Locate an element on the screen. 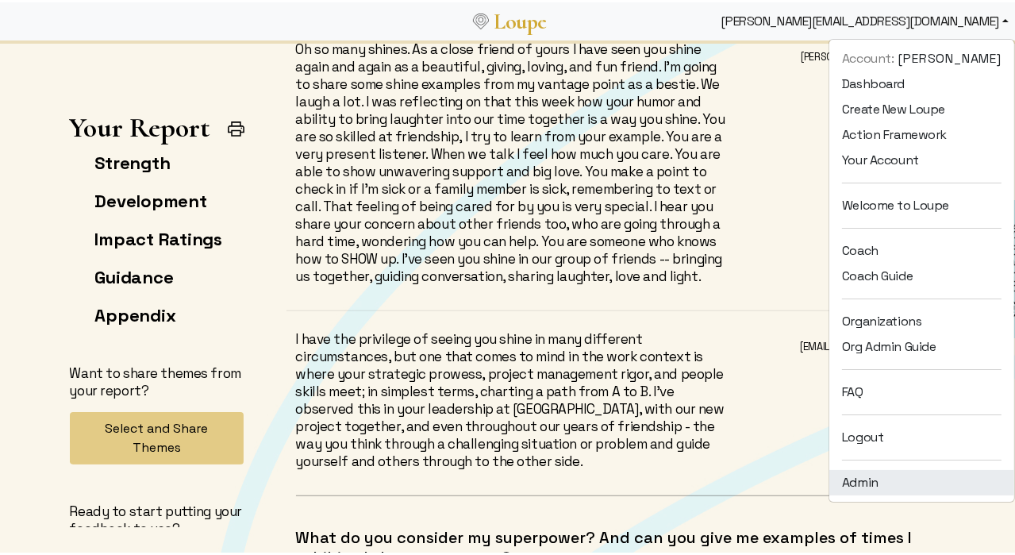 Image resolution: width=1015 pixels, height=555 pixels. app-left-page-nav: Your Report is located at coordinates (156, 317).